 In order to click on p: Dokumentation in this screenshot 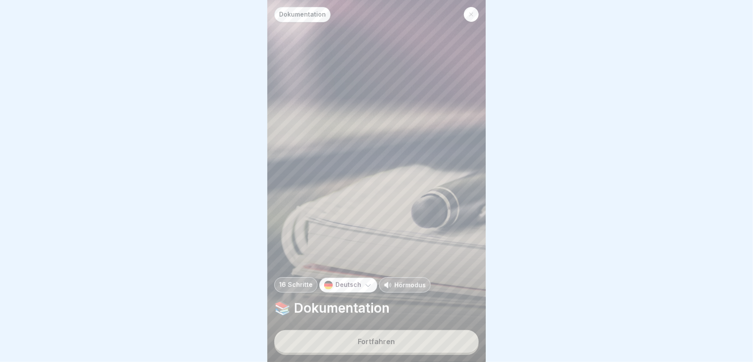, I will do `click(302, 14)`.